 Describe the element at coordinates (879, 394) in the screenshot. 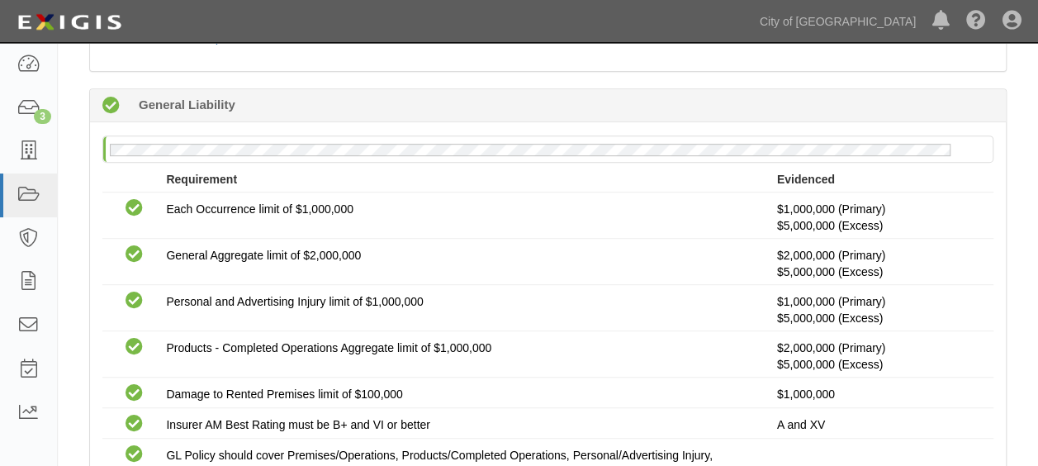

I see `p: $1,000,000` at that location.